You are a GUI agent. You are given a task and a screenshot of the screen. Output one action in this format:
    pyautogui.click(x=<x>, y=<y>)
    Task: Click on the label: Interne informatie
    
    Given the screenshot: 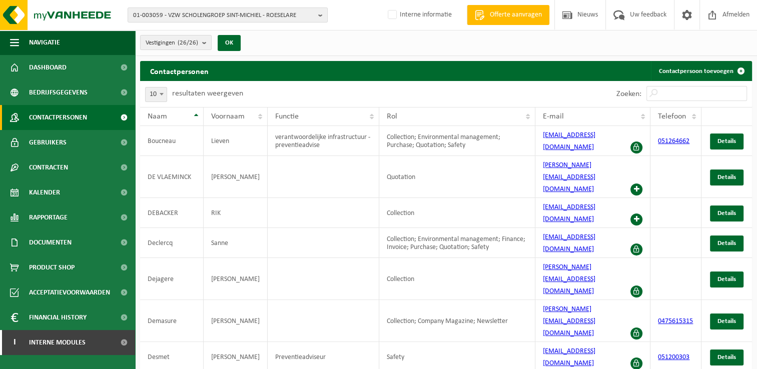 What is the action you would take?
    pyautogui.click(x=419, y=15)
    